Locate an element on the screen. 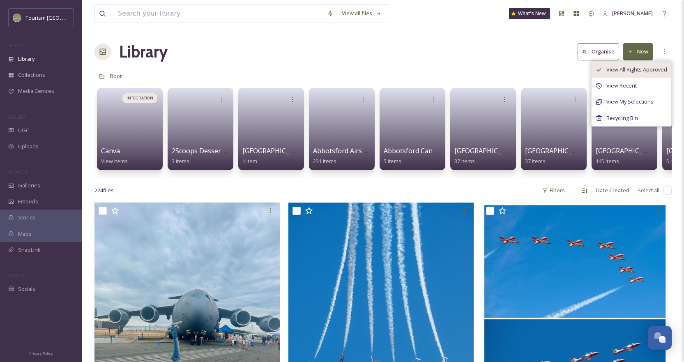 Image resolution: width=684 pixels, height=362 pixels. input: Search your library is located at coordinates (218, 14).